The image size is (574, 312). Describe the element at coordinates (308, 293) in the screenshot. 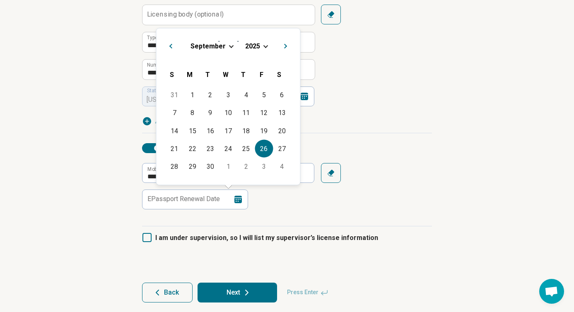

I see `span: Press Enter` at that location.